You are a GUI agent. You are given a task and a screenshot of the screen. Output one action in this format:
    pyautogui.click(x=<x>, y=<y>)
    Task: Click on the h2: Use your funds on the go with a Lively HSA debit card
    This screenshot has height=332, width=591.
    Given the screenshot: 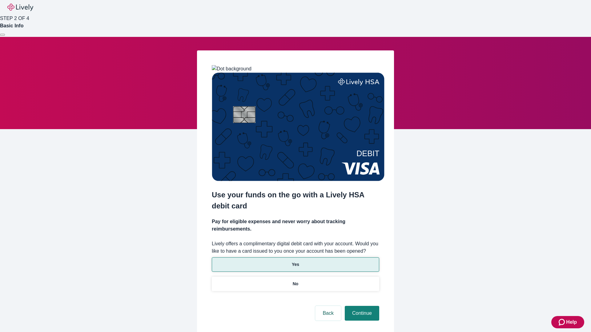 What is the action you would take?
    pyautogui.click(x=295, y=201)
    